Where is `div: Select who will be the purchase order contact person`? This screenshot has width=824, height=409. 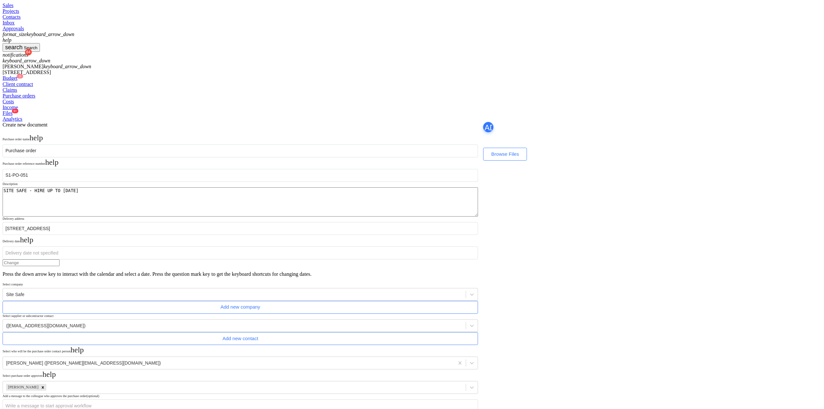
div: Select who will be the purchase order contact person is located at coordinates (240, 354).